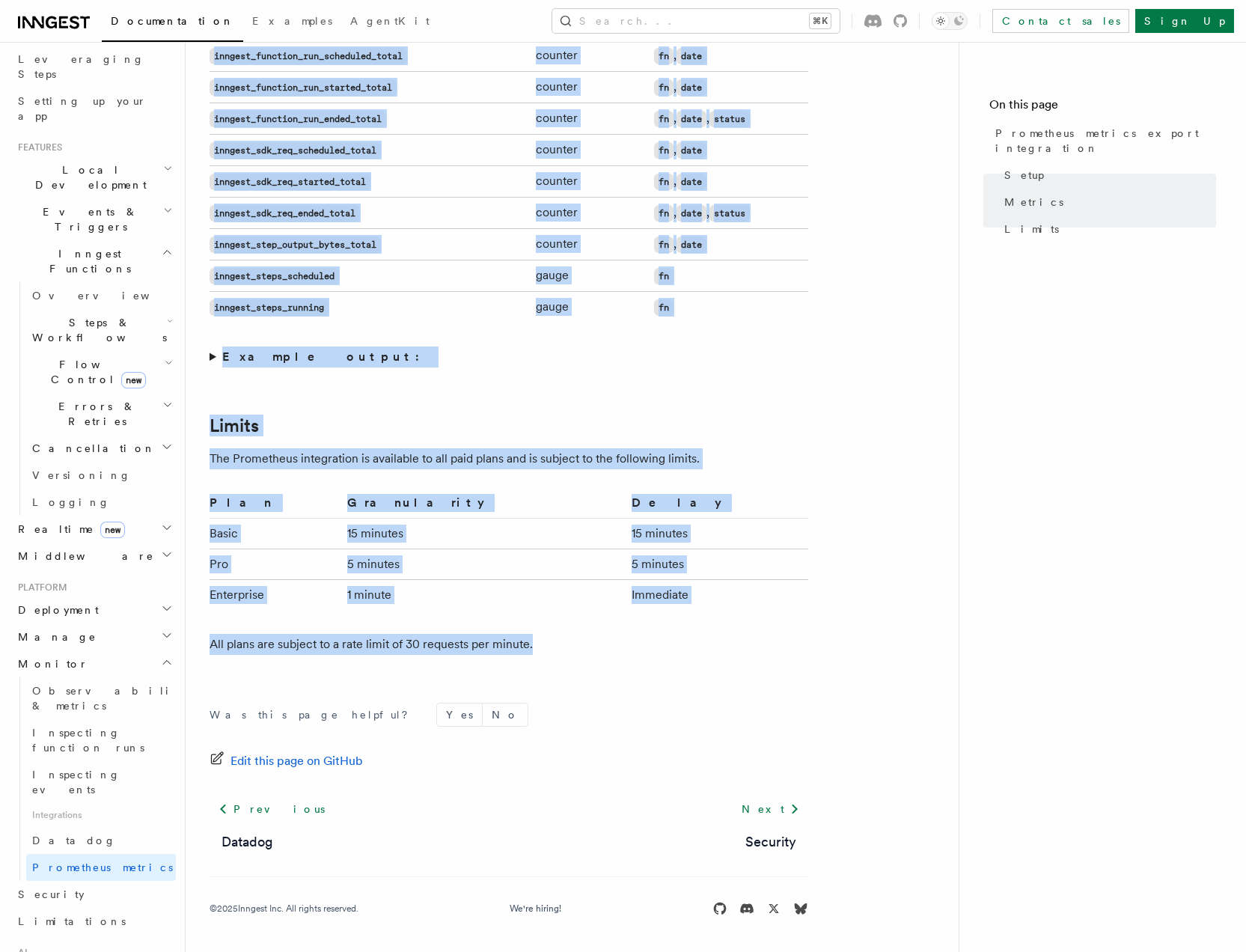  I want to click on code: inngest_sdk_req_started_total, so click(289, 182).